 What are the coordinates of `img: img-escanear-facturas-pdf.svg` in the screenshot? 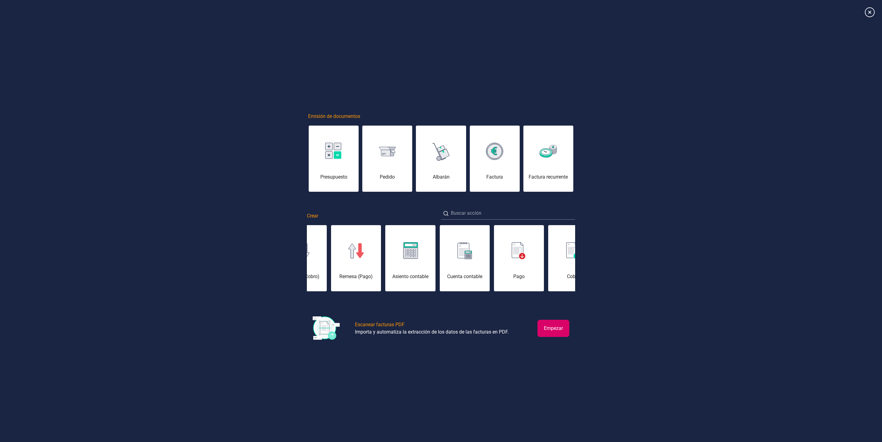 It's located at (326, 328).